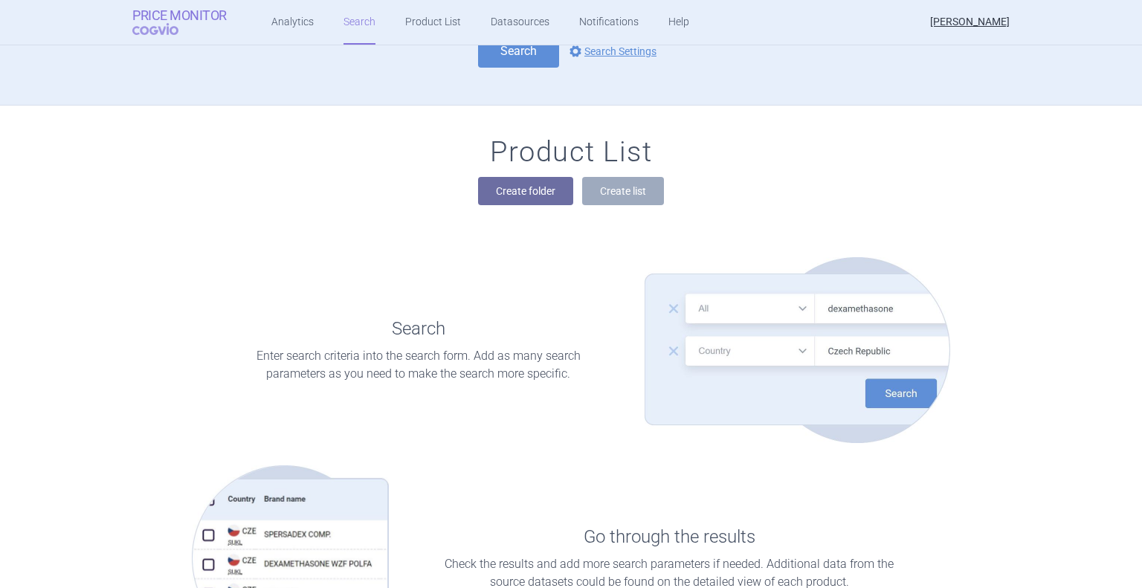 The height and width of the screenshot is (588, 1142). I want to click on h1: Go through the results, so click(669, 537).